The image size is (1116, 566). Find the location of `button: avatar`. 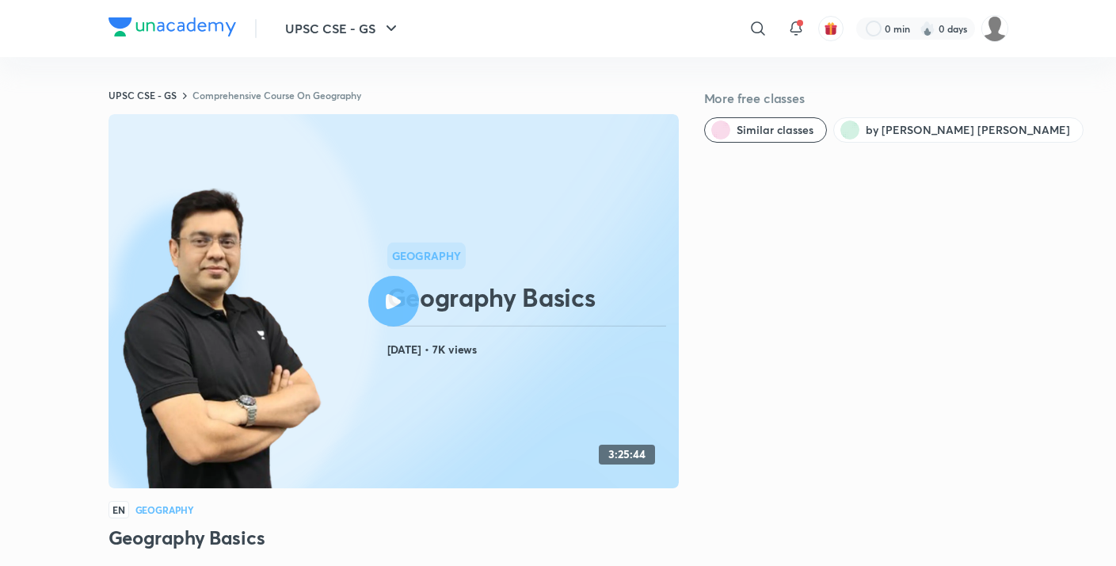

button: avatar is located at coordinates (831, 29).